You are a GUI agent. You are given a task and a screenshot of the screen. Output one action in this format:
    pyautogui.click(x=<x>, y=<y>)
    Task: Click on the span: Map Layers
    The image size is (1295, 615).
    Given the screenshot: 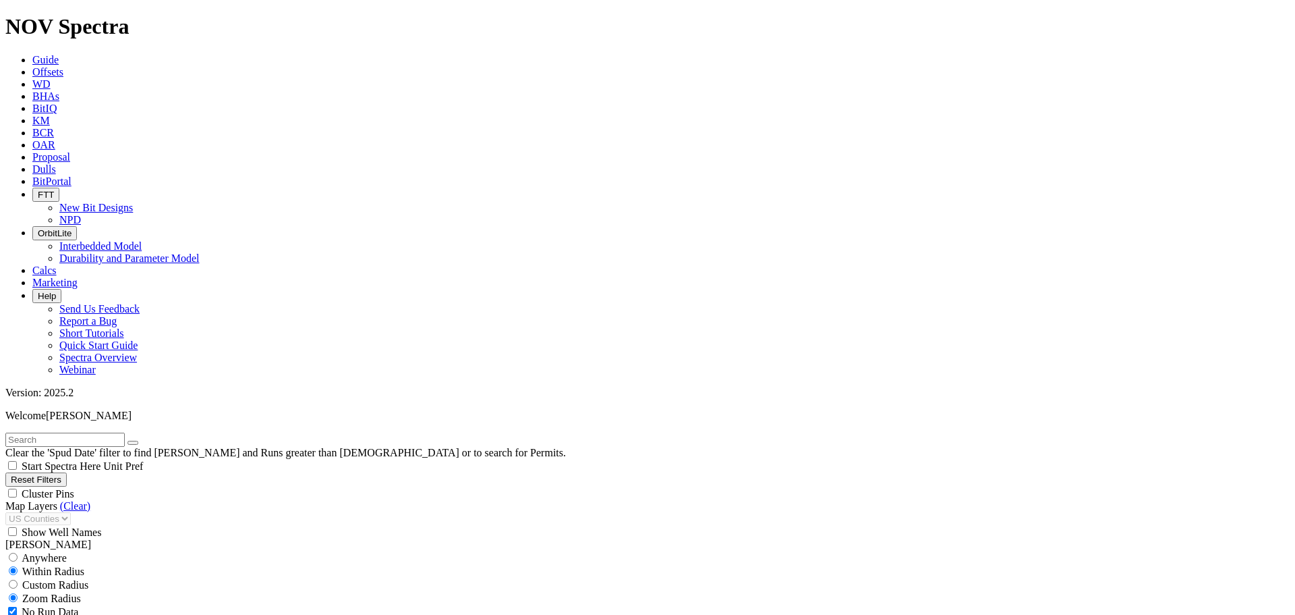 What is the action you would take?
    pyautogui.click(x=31, y=505)
    